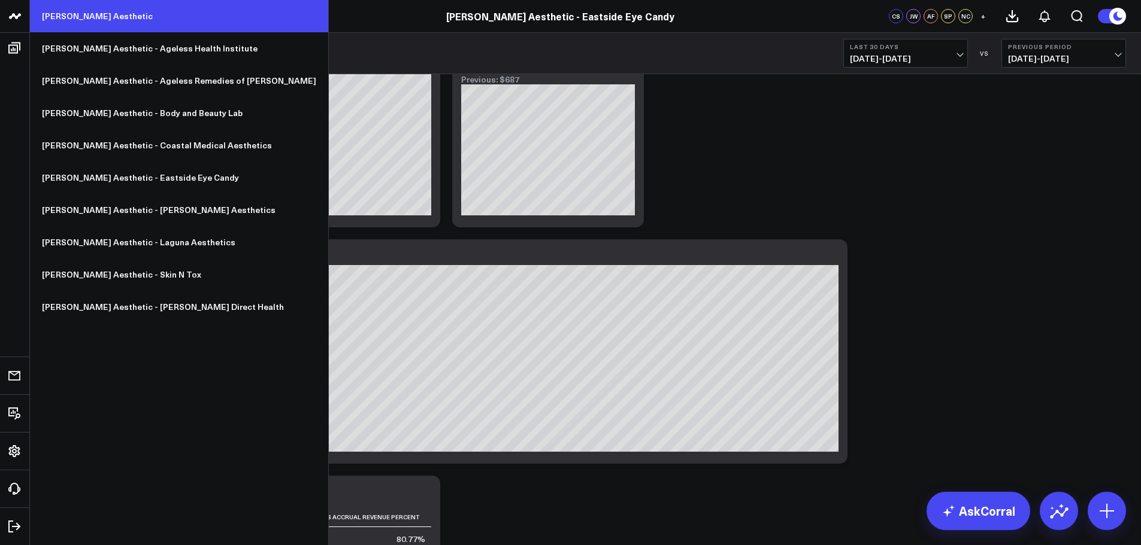  Describe the element at coordinates (548, 80) in the screenshot. I see `div: Previous: $687` at that location.